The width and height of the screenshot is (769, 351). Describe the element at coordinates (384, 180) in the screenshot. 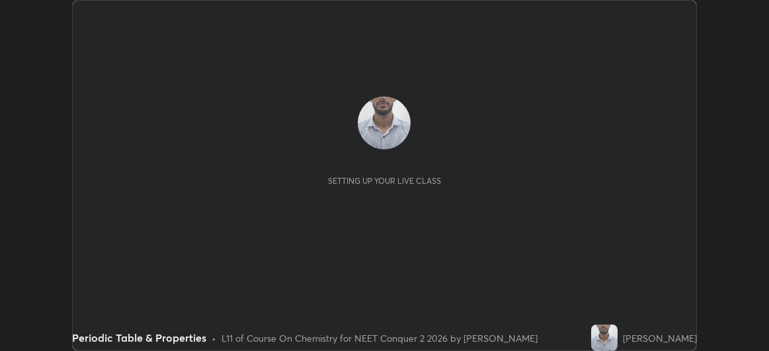

I see `div: Setting up your live class` at that location.